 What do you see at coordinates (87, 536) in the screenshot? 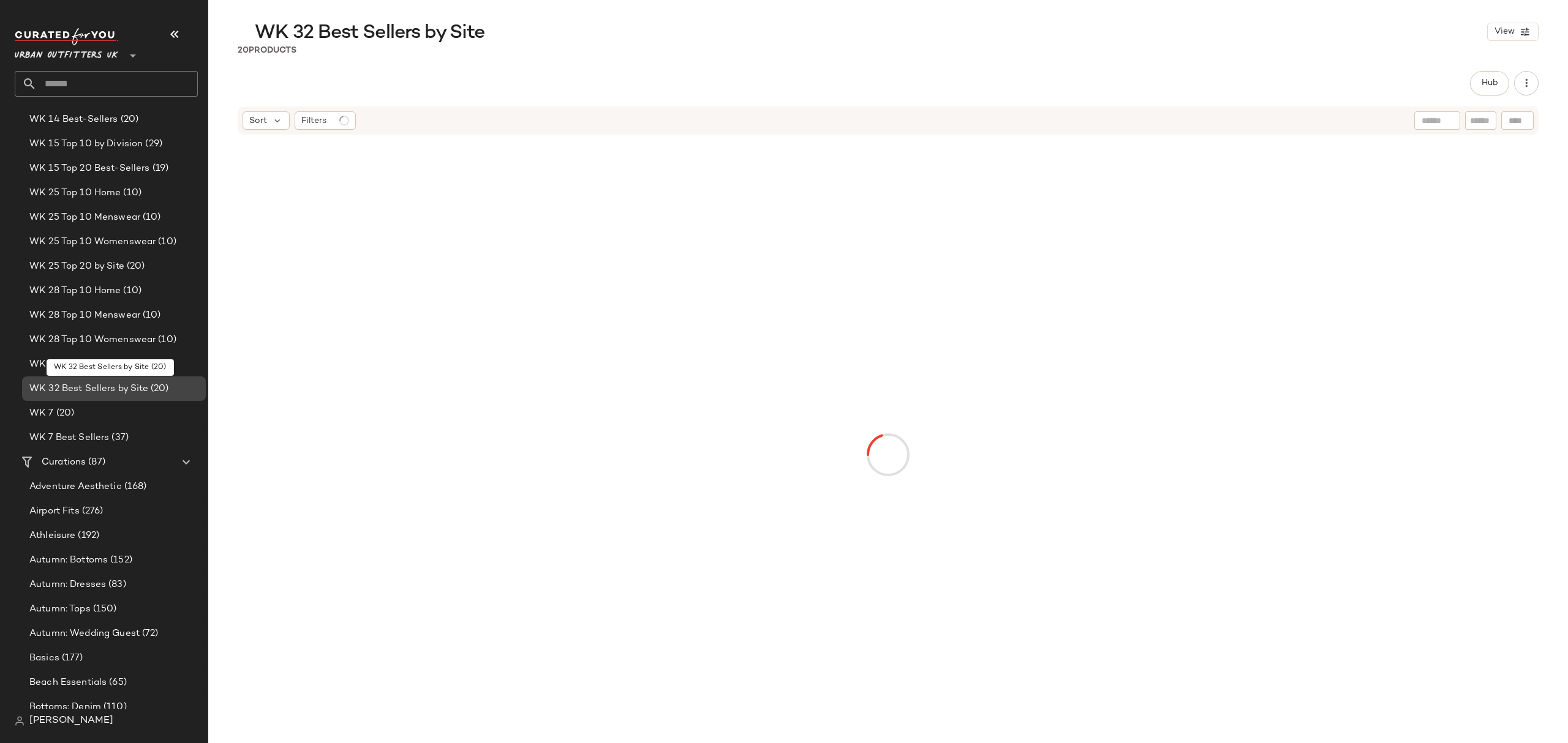
I see `span: (192)` at bounding box center [87, 536].